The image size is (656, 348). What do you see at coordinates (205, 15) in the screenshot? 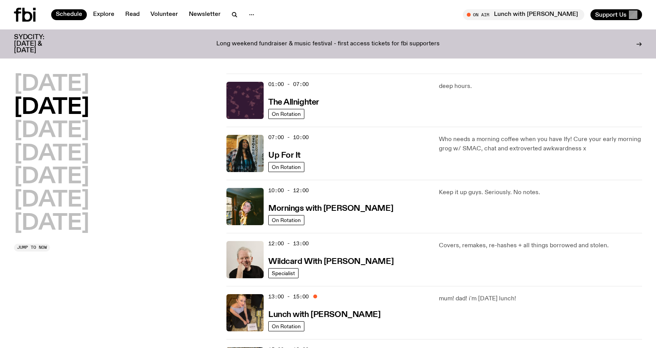
I see `a: Newsletter` at bounding box center [205, 15].